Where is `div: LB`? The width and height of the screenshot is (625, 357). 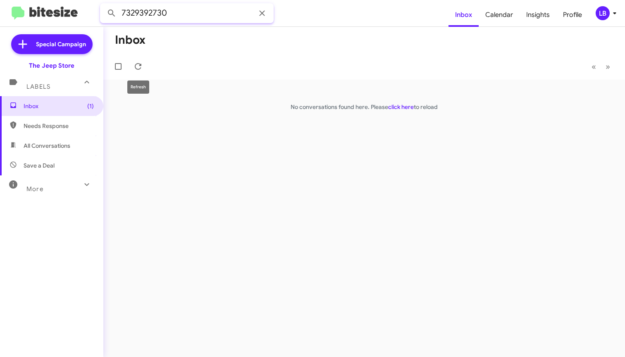
div: LB is located at coordinates (602, 13).